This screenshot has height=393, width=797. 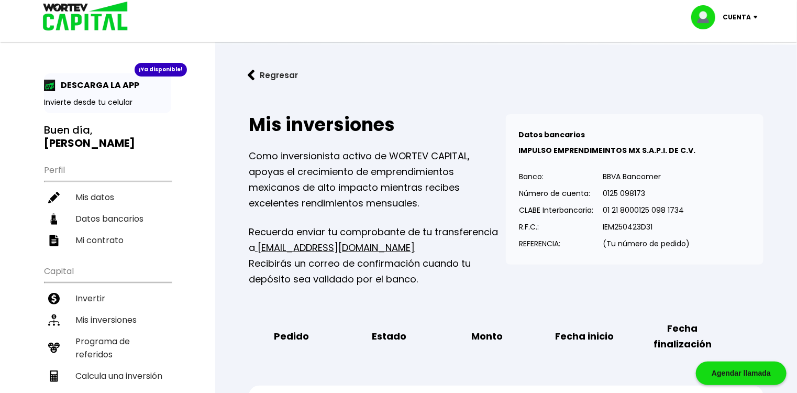 What do you see at coordinates (107, 348) in the screenshot?
I see `a: Programa de referidos` at bounding box center [107, 348].